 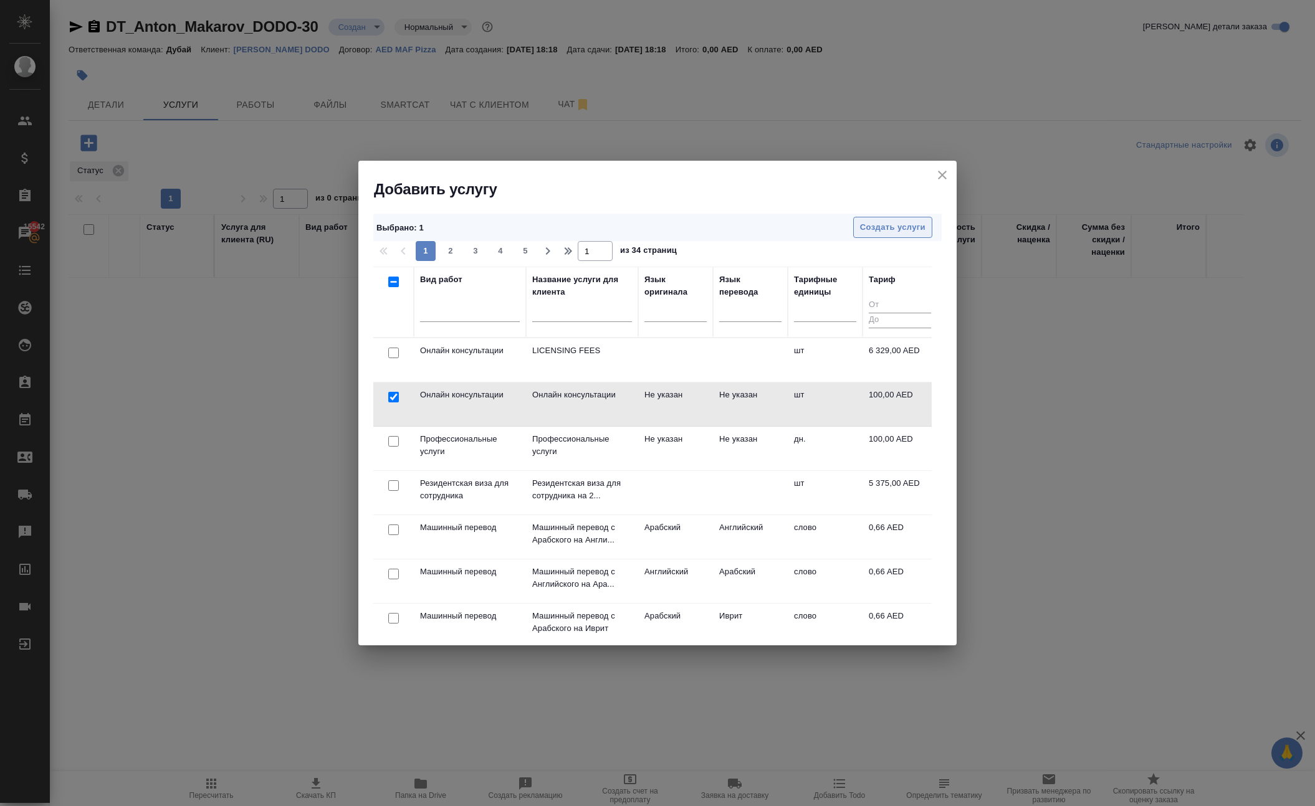 I want to click on td: Иврит, so click(x=750, y=625).